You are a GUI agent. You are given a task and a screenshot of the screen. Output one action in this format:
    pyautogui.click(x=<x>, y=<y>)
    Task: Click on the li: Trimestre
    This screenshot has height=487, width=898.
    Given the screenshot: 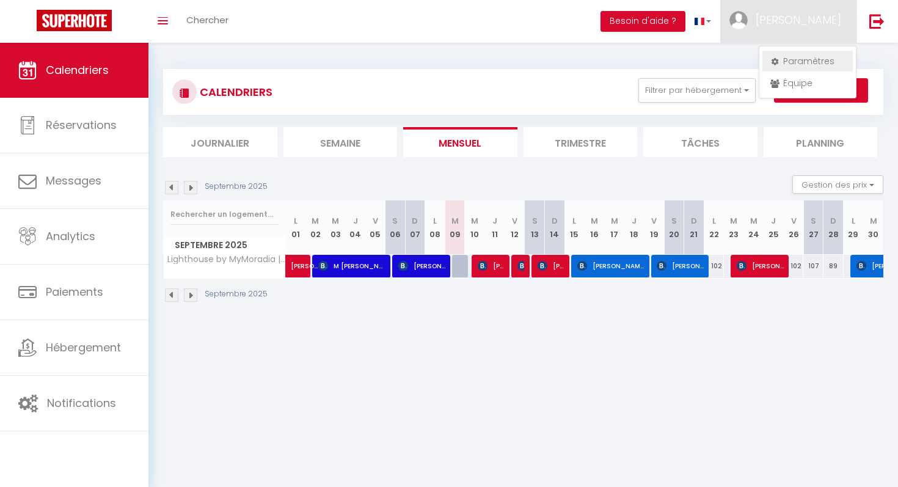 What is the action you would take?
    pyautogui.click(x=580, y=142)
    